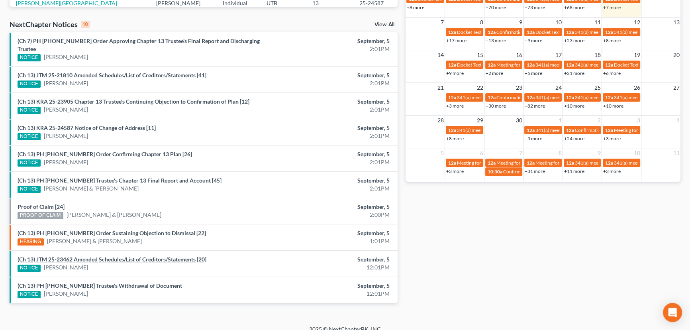  I want to click on a: +23 more, so click(574, 40).